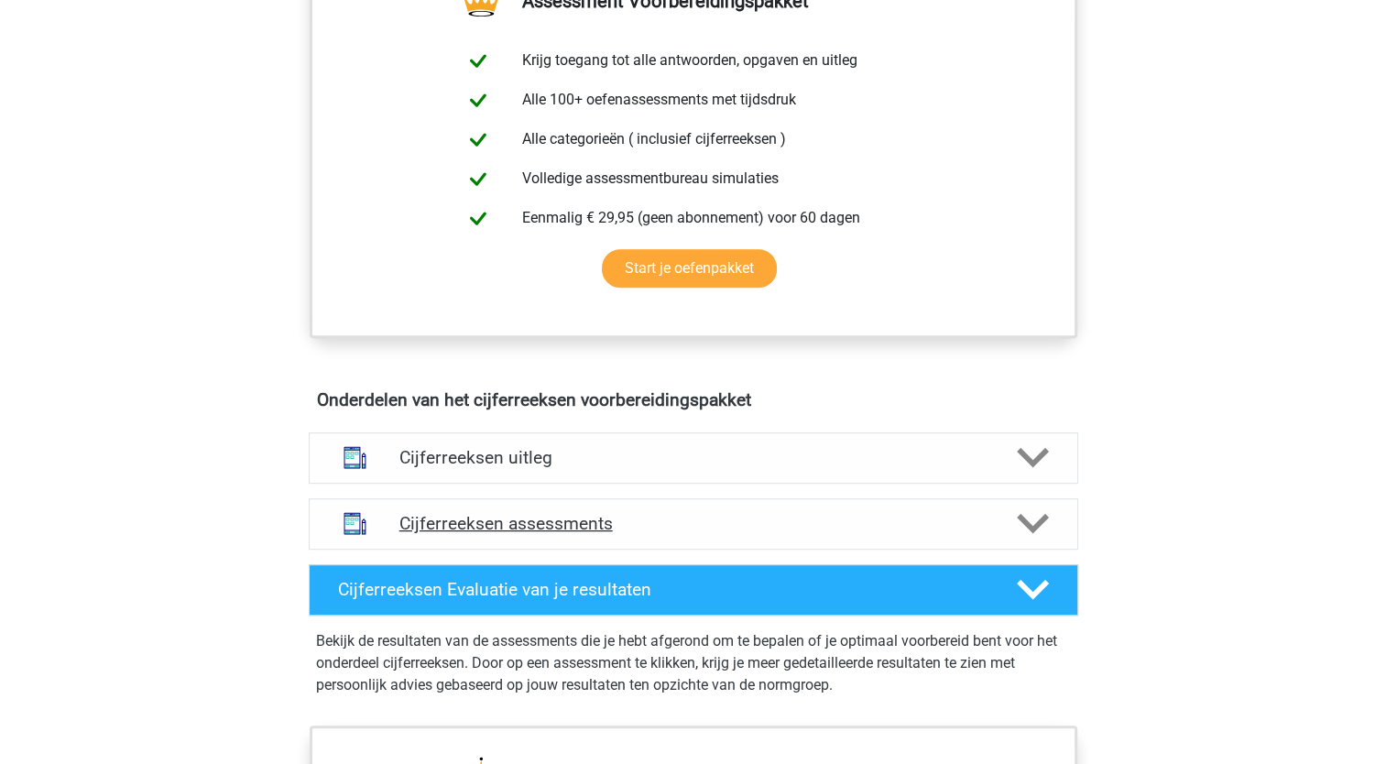 This screenshot has width=1386, height=764. Describe the element at coordinates (355, 523) in the screenshot. I see `img: cijferreeksen assessments` at that location.